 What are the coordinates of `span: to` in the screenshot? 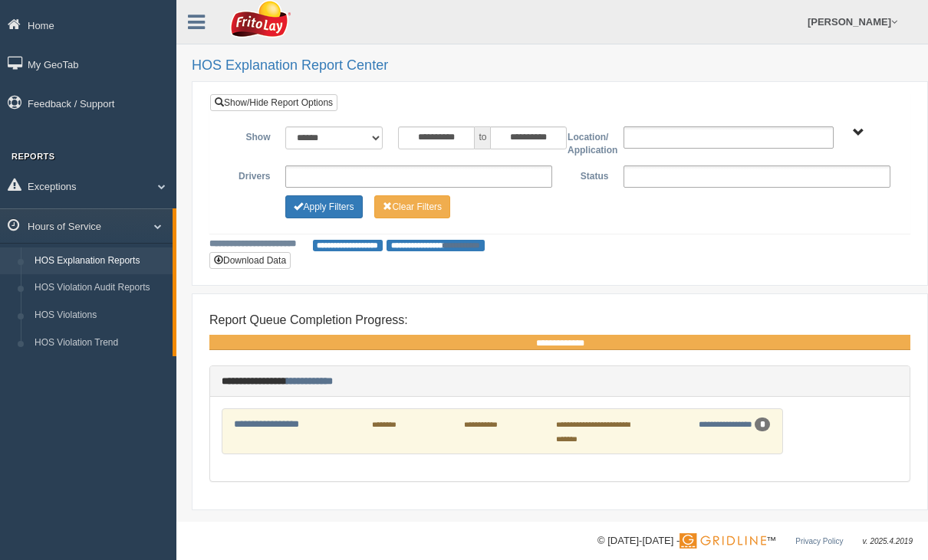 It's located at (482, 138).